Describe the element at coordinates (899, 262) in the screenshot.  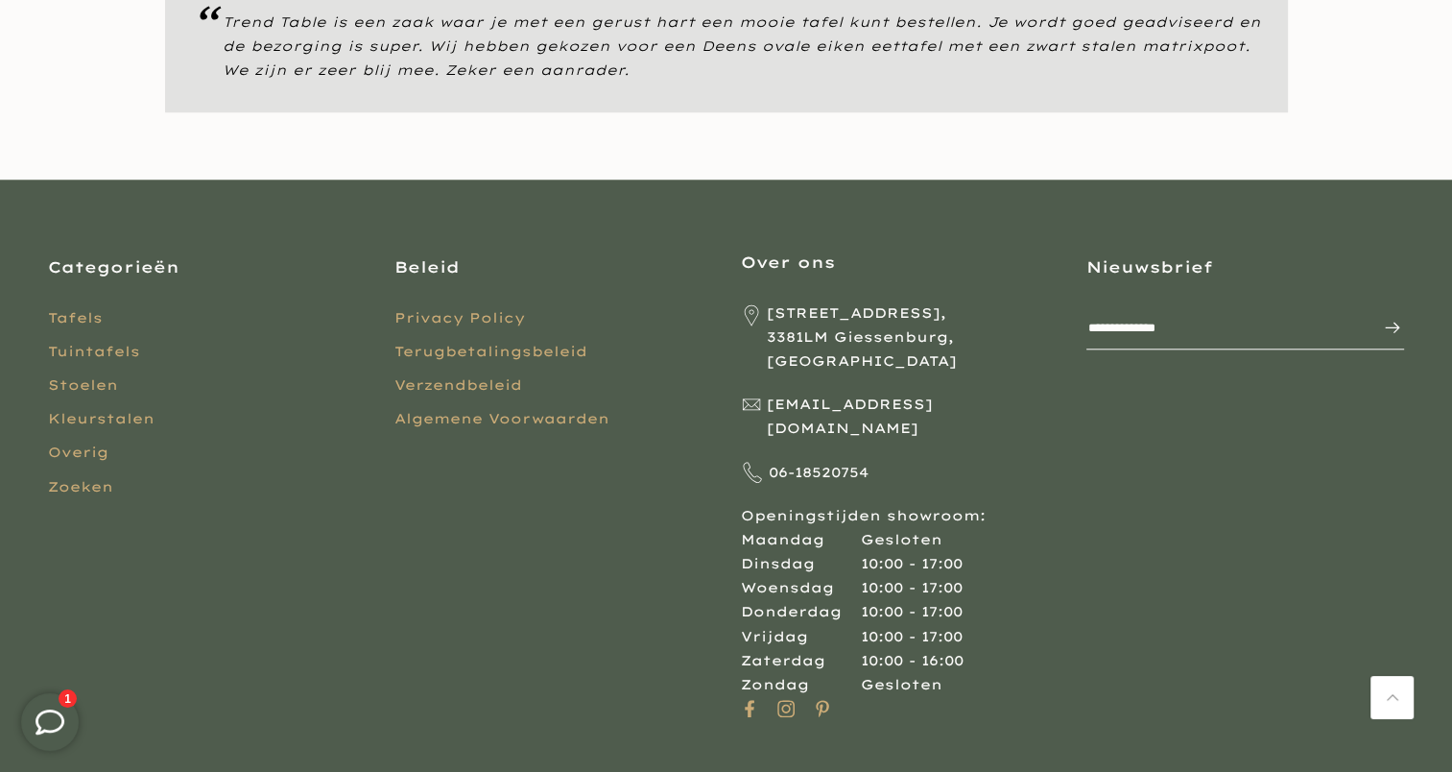
I see `h3: Over ons` at that location.